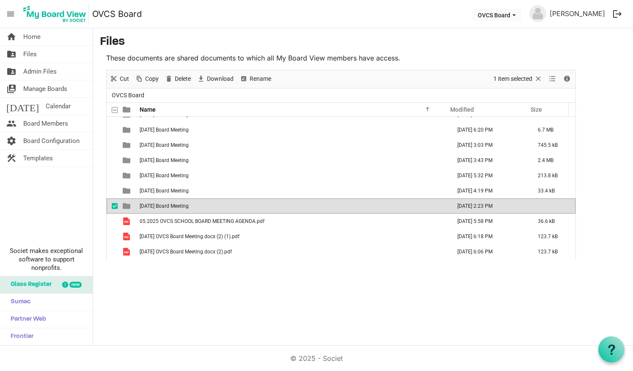 Image resolution: width=633 pixels, height=371 pixels. I want to click on a: My Board View Logo, so click(56, 14).